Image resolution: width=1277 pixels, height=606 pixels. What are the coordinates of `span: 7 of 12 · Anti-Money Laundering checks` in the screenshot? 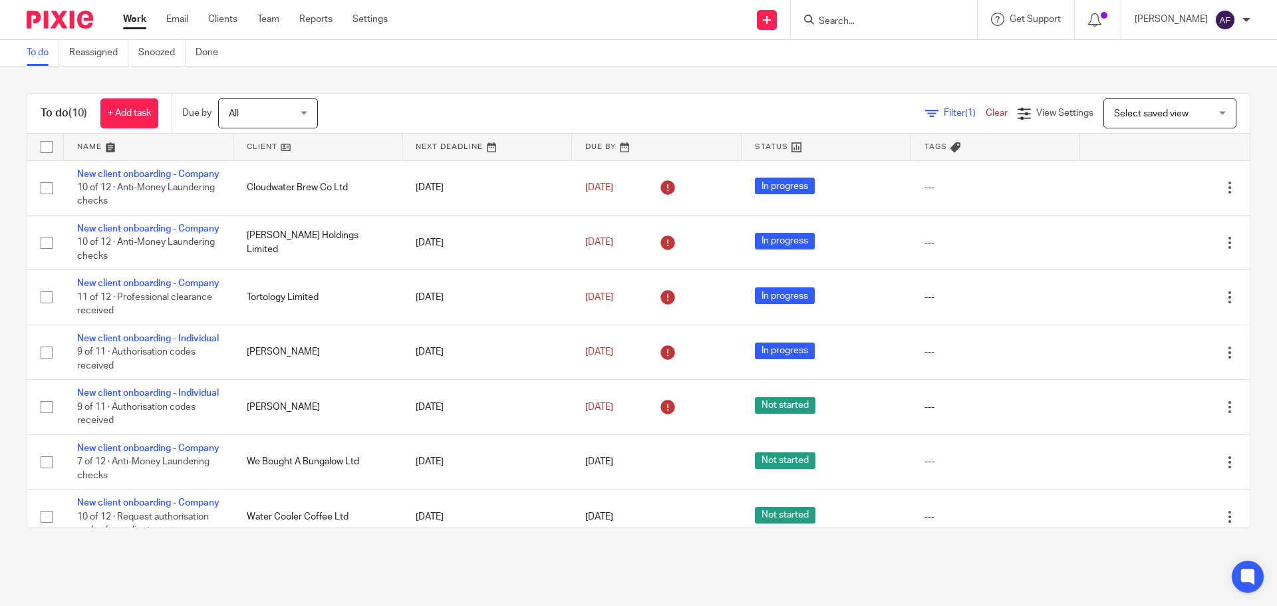 It's located at (143, 468).